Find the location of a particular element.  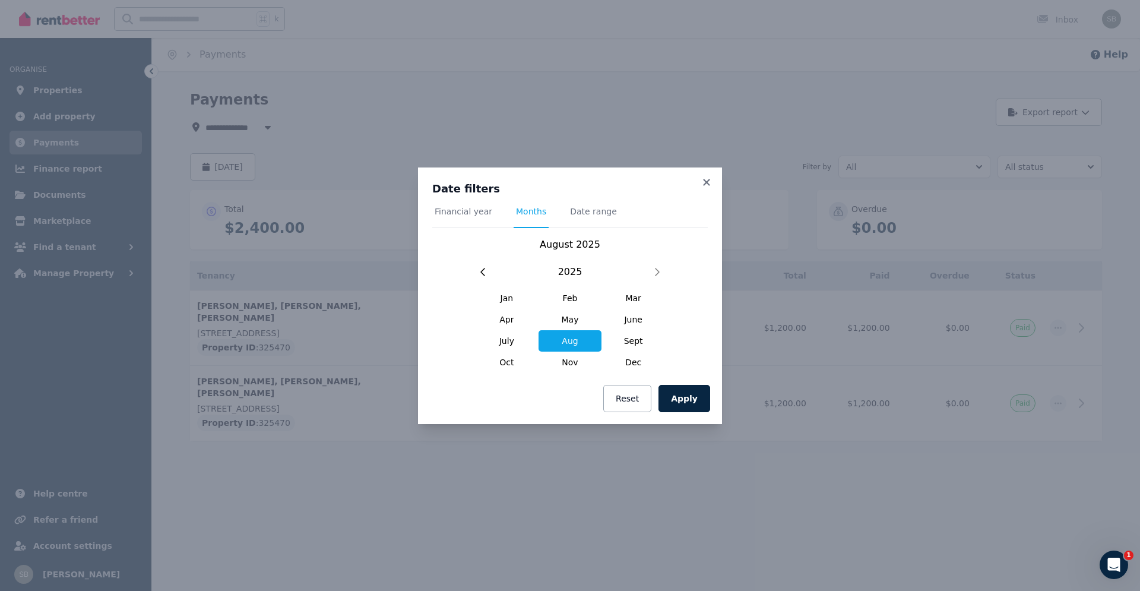

span: Months is located at coordinates (531, 211).